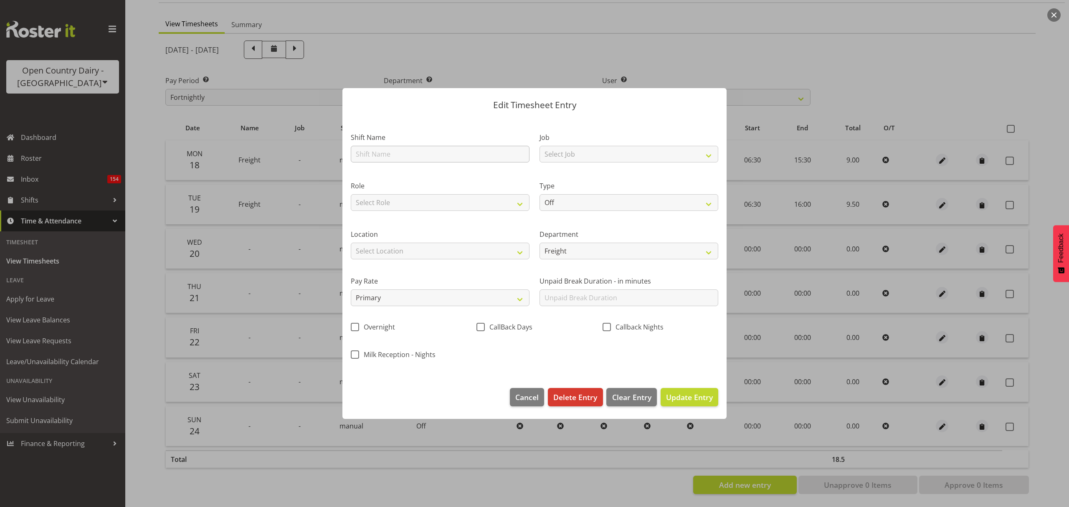 This screenshot has width=1069, height=507. I want to click on label: Department, so click(629, 234).